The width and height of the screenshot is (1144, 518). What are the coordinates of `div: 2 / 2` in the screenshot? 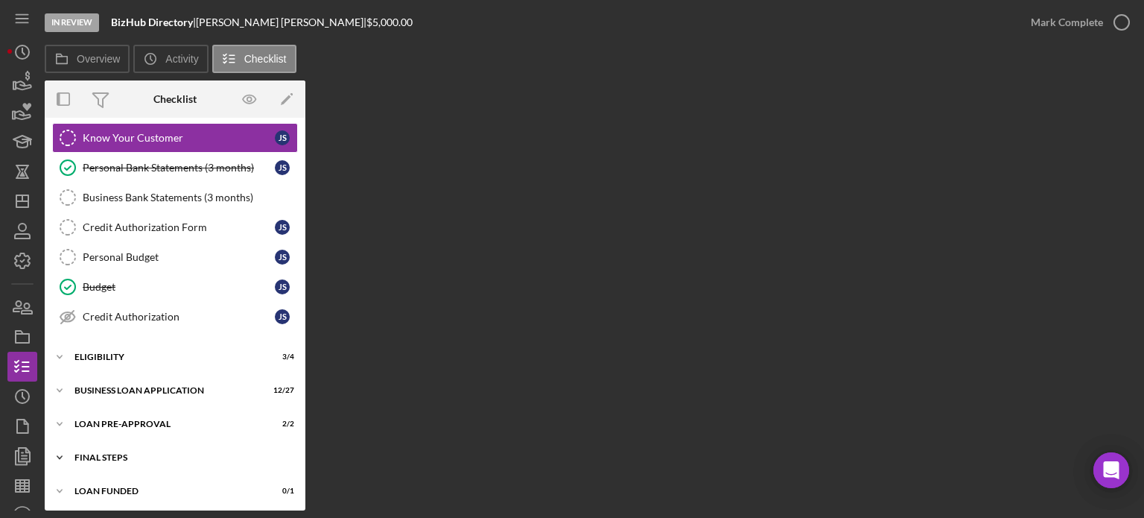 It's located at (281, 424).